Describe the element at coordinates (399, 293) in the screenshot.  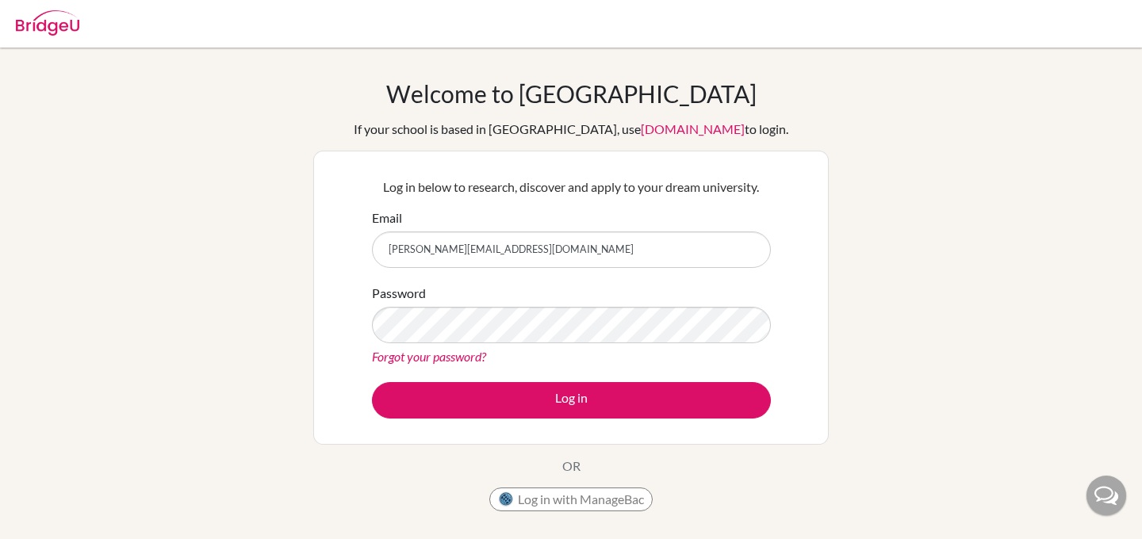
I see `label: Password` at that location.